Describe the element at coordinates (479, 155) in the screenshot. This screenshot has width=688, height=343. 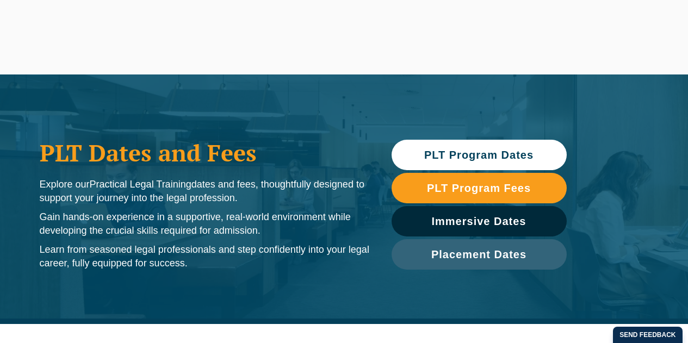
I see `a: PLT Program Dates` at that location.